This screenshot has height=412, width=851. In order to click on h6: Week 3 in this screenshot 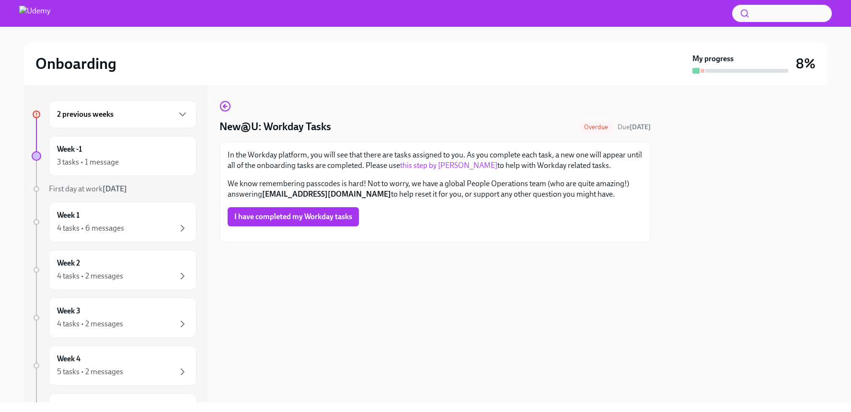, I will do `click(69, 311)`.